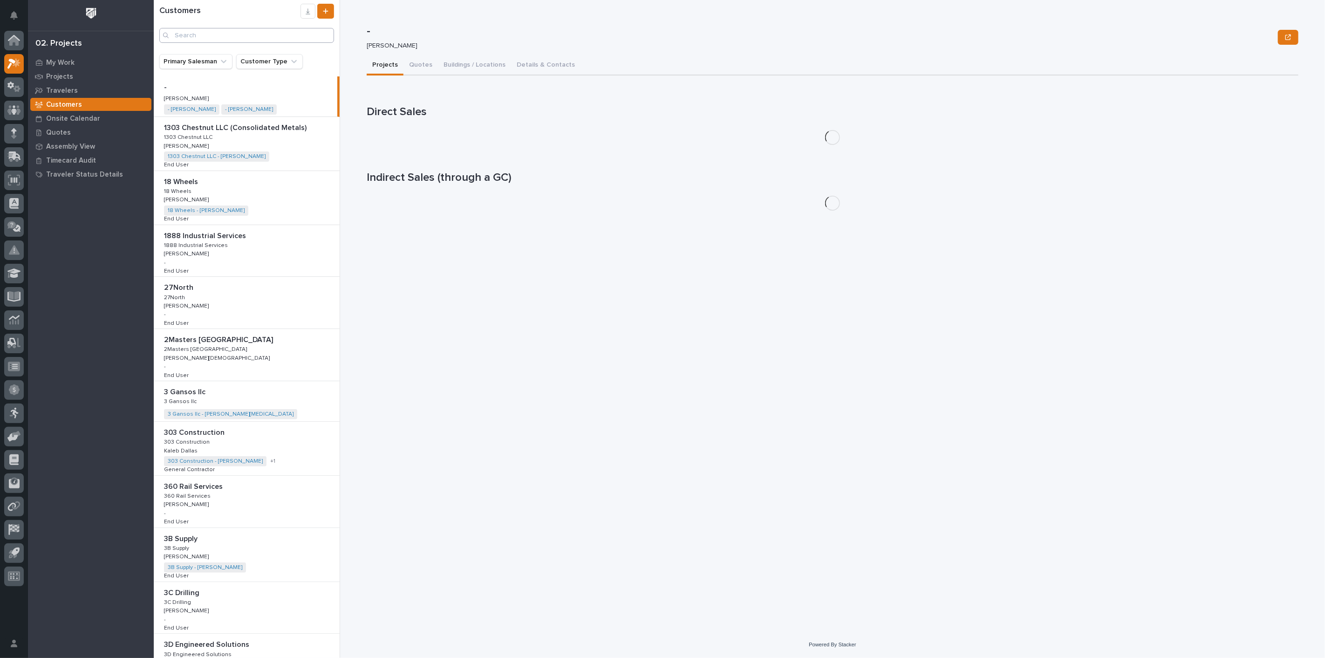 The height and width of the screenshot is (658, 1325). I want to click on a: 303 Construction303 Construction 303 Construction303 Construction Kaleb DallasKaleb Dallas 303 Co..., so click(246, 449).